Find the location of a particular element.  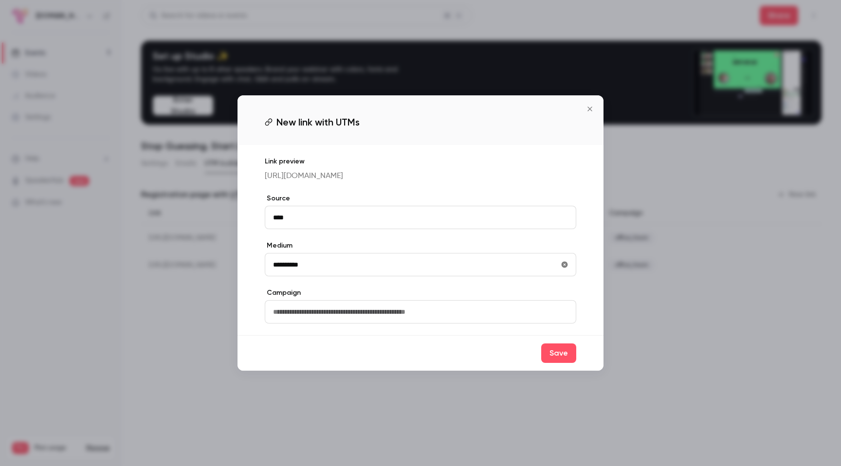

button: Close is located at coordinates (590, 109).